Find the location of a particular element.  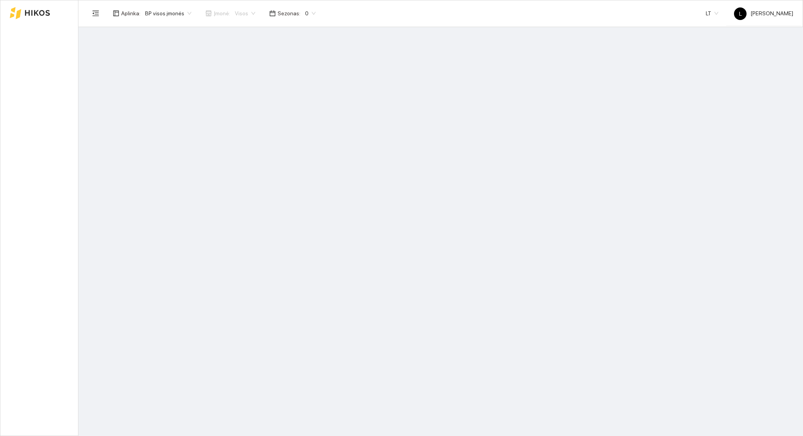

span: layout is located at coordinates (116, 13).